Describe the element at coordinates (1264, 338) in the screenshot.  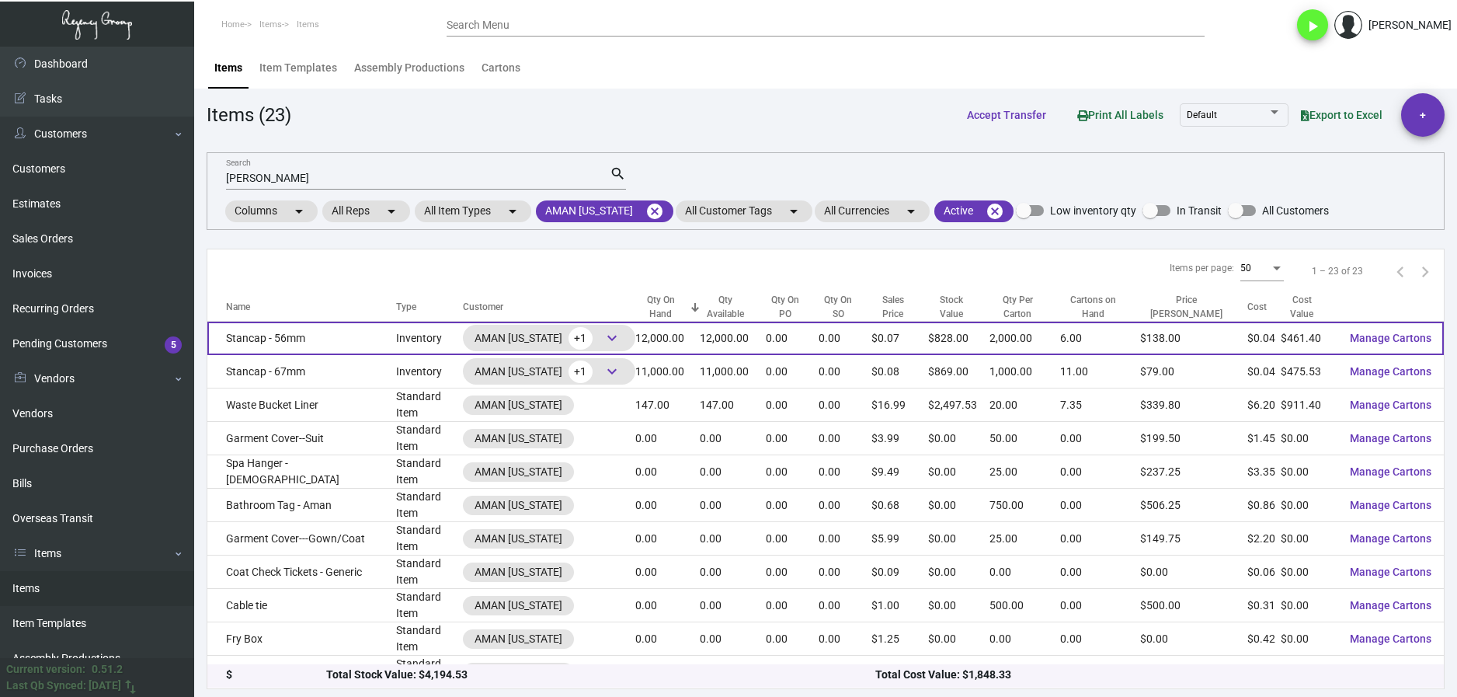
I see `td: $0.04` at that location.